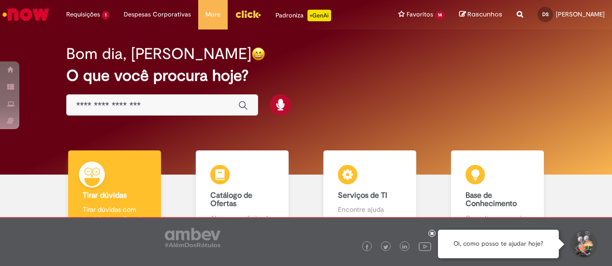  What do you see at coordinates (367, 247) in the screenshot?
I see `img: logo_footer_facebook.png` at bounding box center [367, 247].